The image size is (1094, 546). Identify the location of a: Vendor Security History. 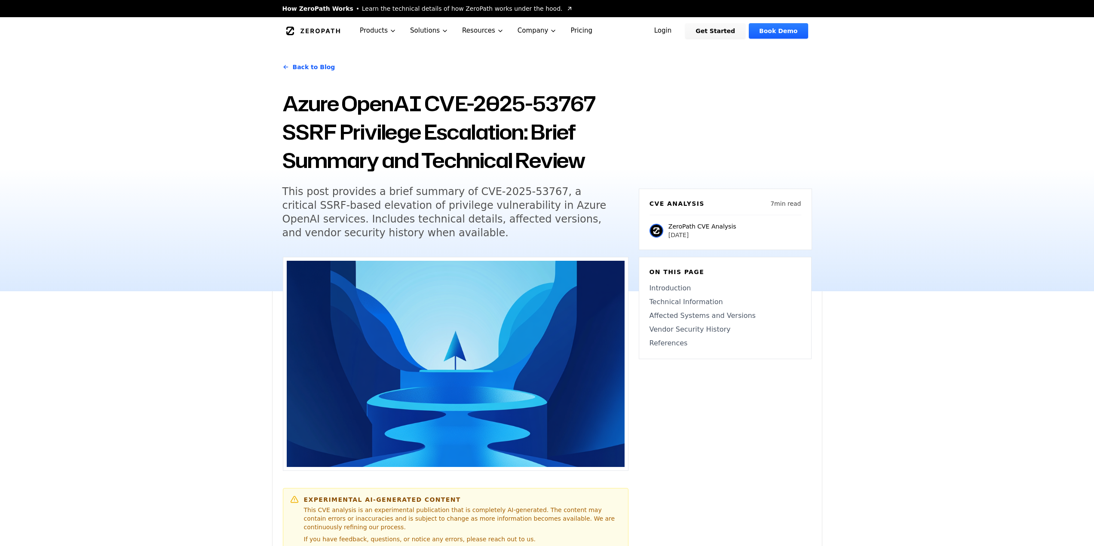
(725, 330).